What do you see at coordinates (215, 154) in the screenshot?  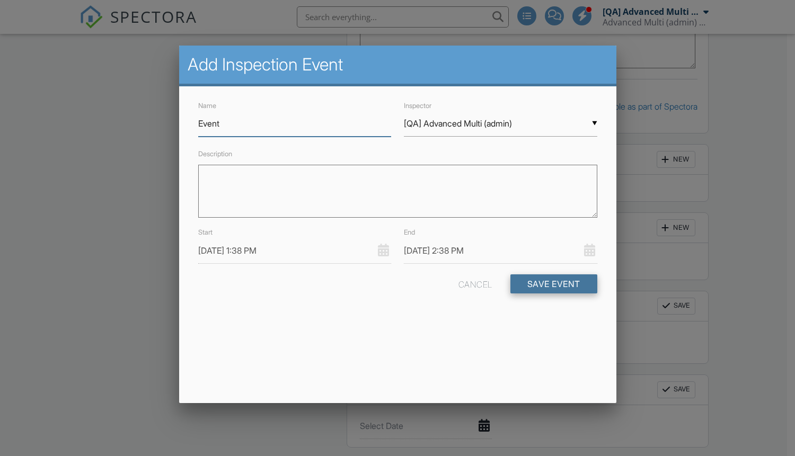 I see `label: Description` at bounding box center [215, 154].